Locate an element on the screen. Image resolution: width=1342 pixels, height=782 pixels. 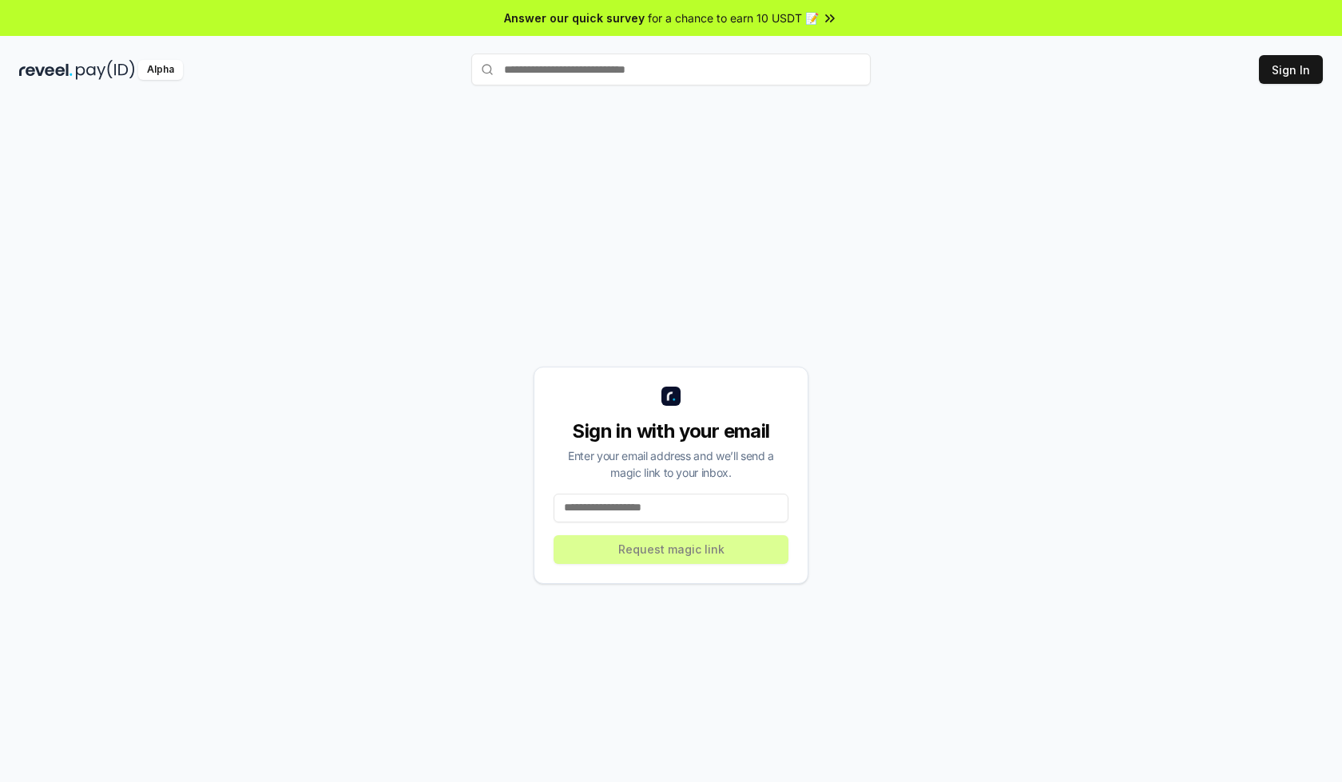
img: logo_small is located at coordinates (671, 396).